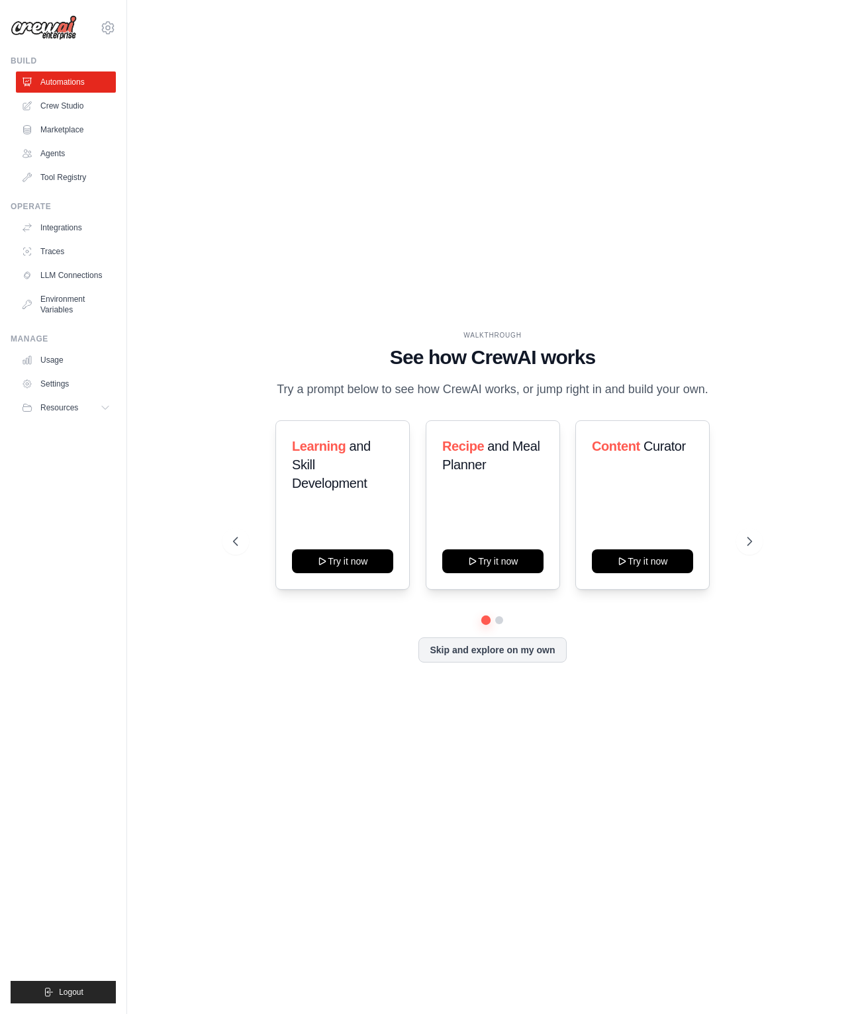  I want to click on a: Tool Registry, so click(66, 177).